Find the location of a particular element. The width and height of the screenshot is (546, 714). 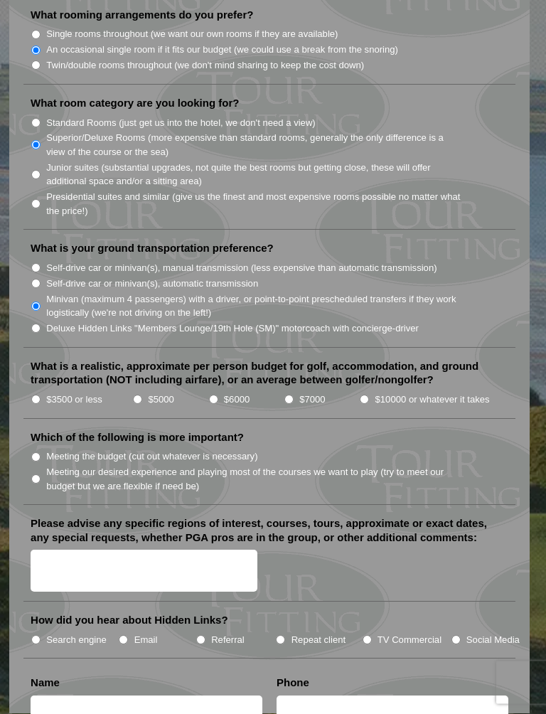

label: Single rooms throughout (we want our own rooms if they are available) is located at coordinates (192, 35).